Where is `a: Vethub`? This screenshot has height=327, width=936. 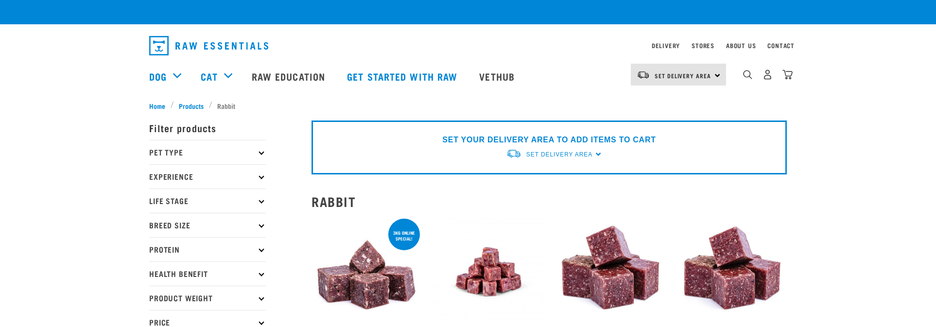 a: Vethub is located at coordinates (498, 76).